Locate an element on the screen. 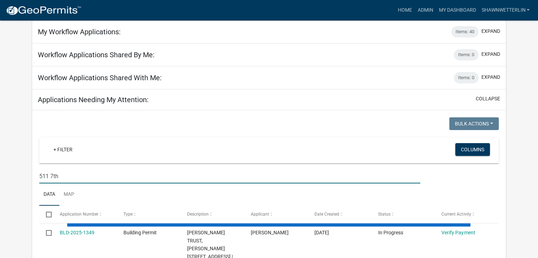  a: Data is located at coordinates (49, 195).